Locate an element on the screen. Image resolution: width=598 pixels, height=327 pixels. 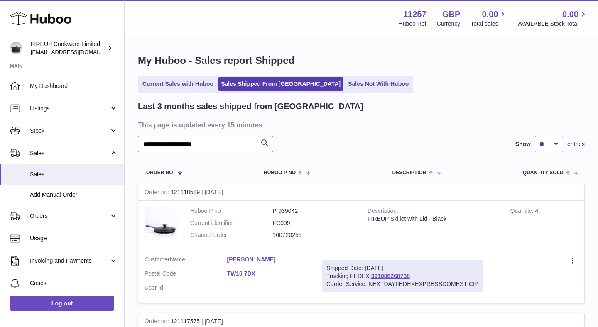
strong: GBP is located at coordinates (451, 14).